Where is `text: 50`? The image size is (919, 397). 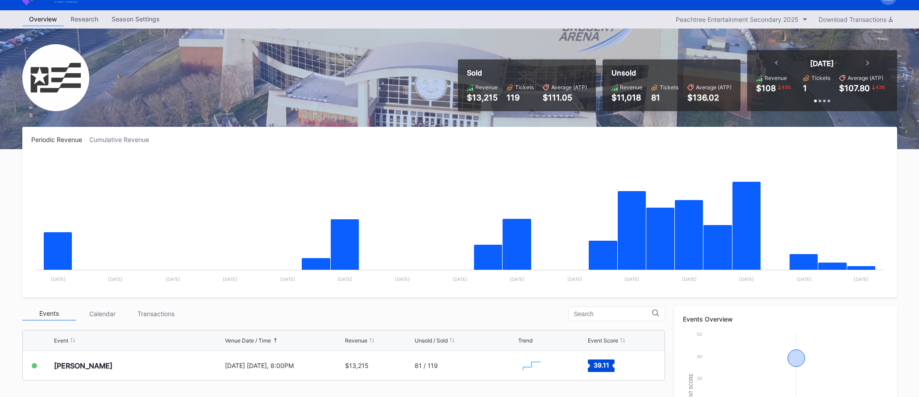
text: 50 is located at coordinates (699, 334).